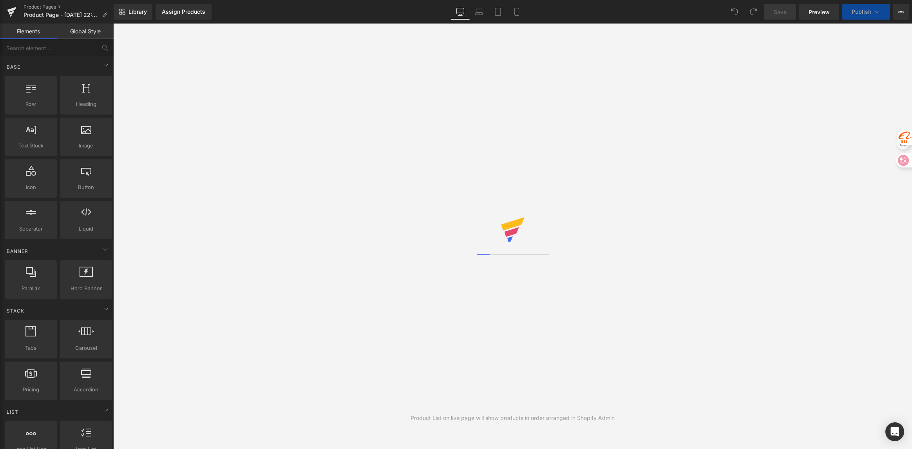 The width and height of the screenshot is (912, 449). Describe the element at coordinates (17, 251) in the screenshot. I see `span: Banner` at that location.